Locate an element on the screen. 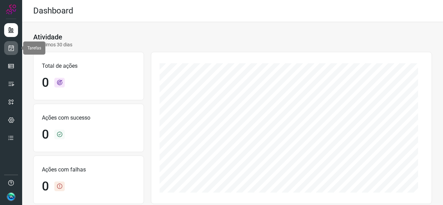 The image size is (443, 205). h3: Atividade is located at coordinates (48, 37).